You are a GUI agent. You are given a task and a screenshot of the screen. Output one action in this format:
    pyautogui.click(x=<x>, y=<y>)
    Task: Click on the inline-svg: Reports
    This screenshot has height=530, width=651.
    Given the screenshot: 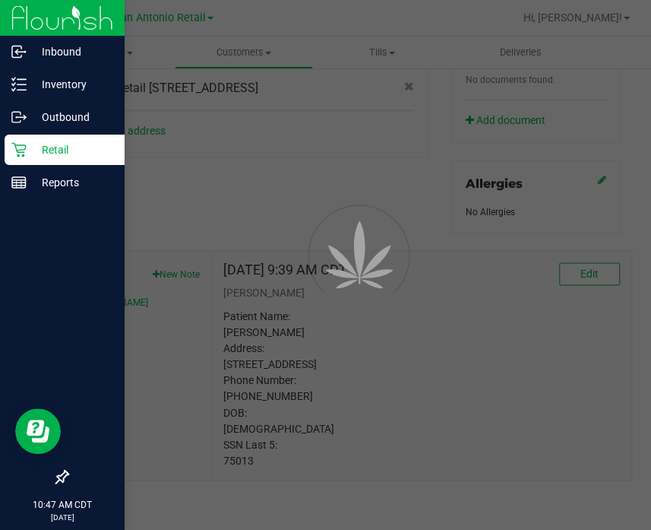 What is the action you would take?
    pyautogui.click(x=19, y=182)
    